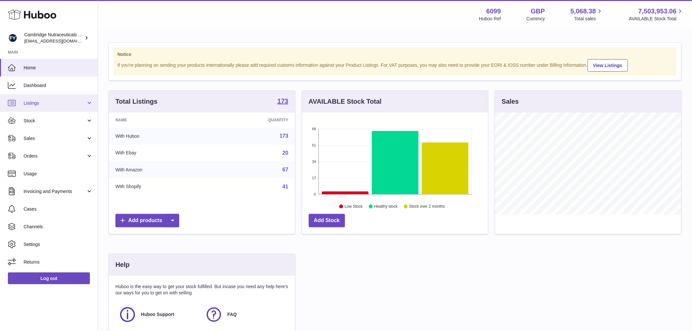  What do you see at coordinates (583, 11) in the screenshot?
I see `span: 5,068.38` at bounding box center [583, 11].